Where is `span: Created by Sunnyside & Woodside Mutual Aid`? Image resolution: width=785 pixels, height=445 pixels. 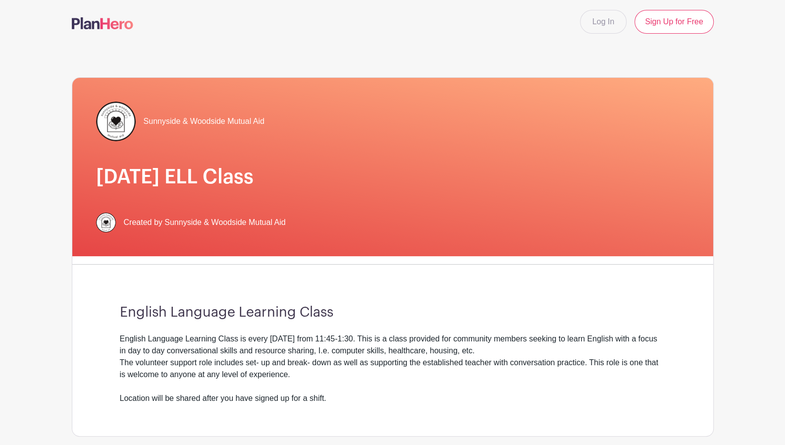 span: Created by Sunnyside & Woodside Mutual Aid is located at coordinates (205, 222).